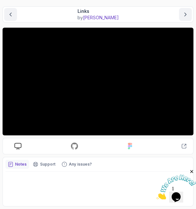 This screenshot has height=209, width=196. I want to click on p: Notes, so click(21, 164).